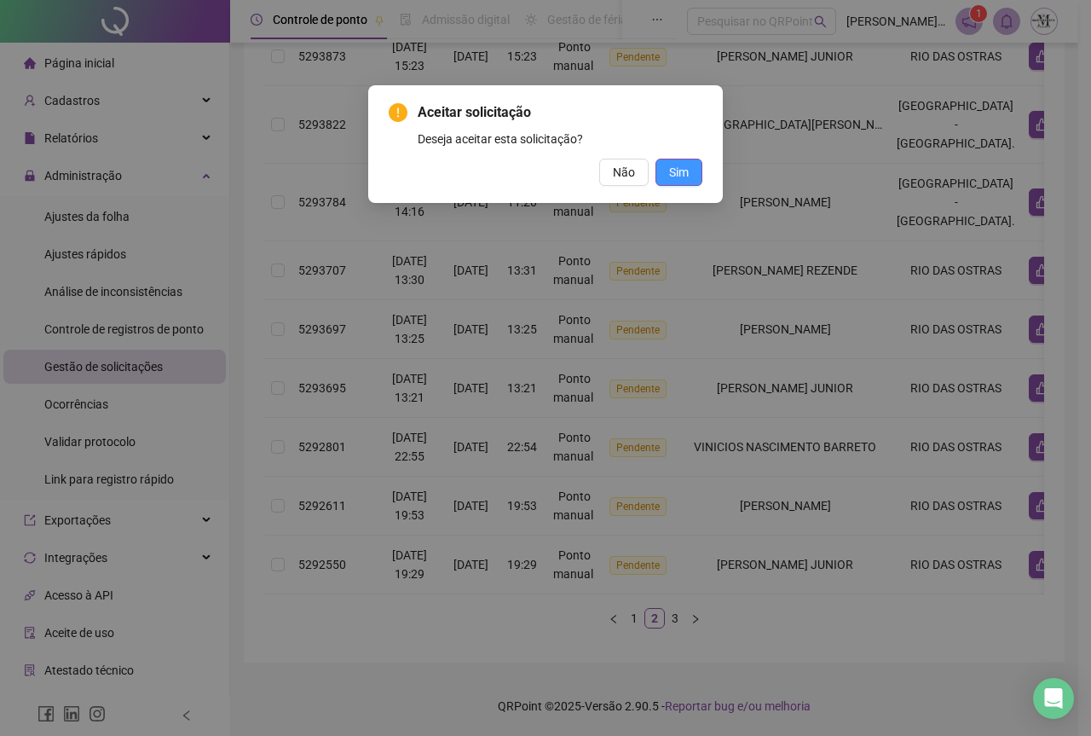 The width and height of the screenshot is (1091, 736). I want to click on div: Open Intercom Messenger, so click(1054, 698).